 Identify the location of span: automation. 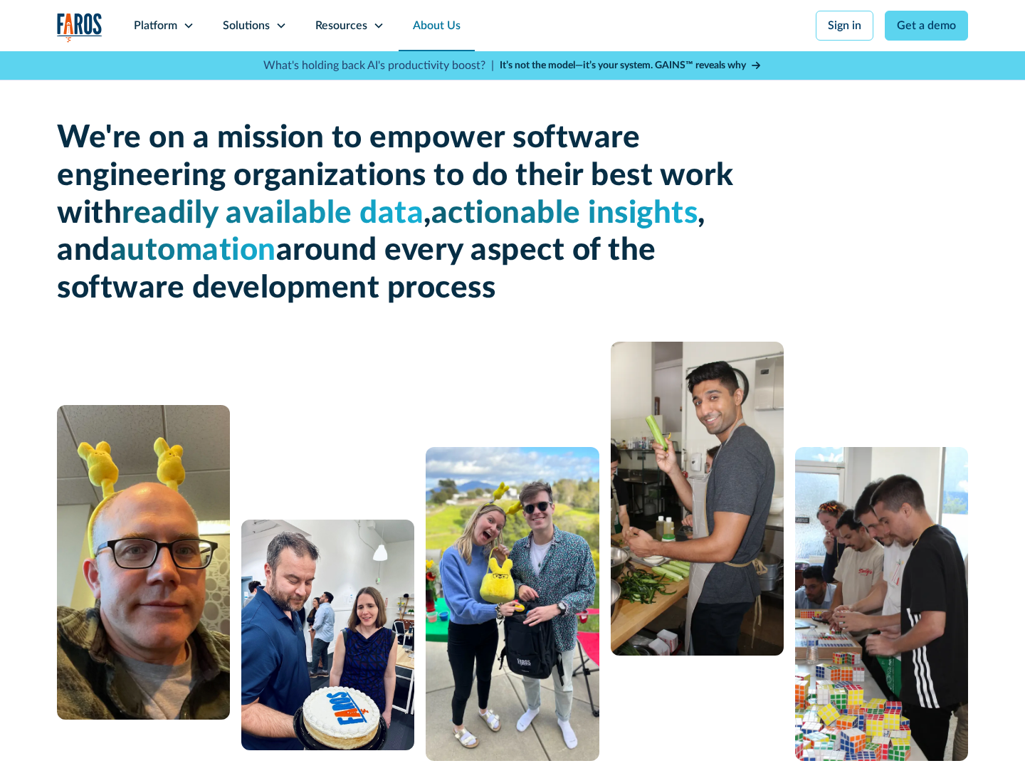
(193, 251).